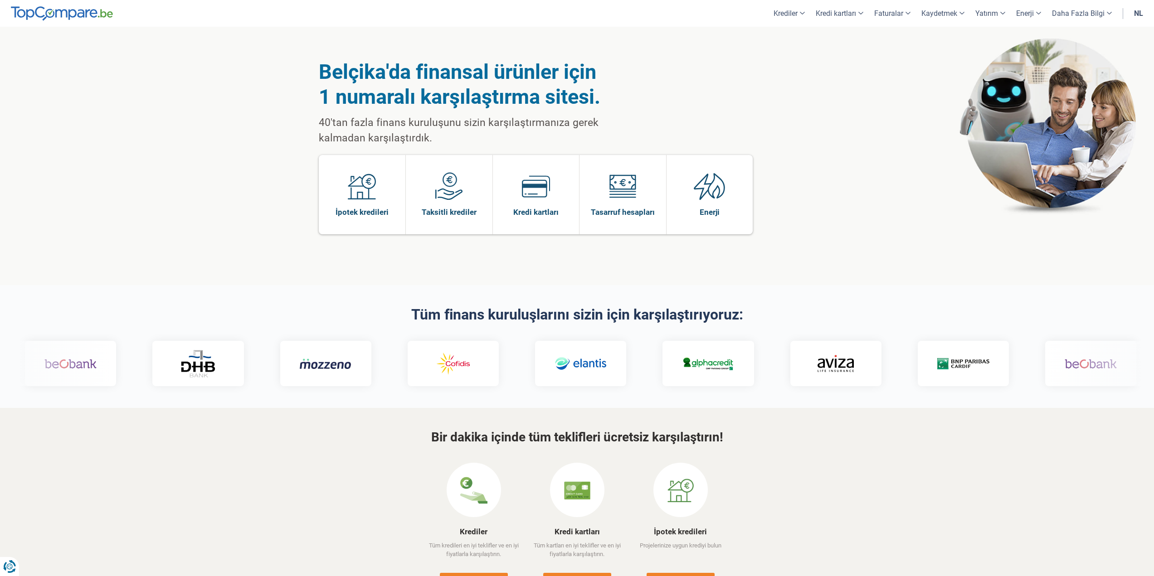 The image size is (1154, 576). I want to click on img: TopCompare, so click(62, 14).